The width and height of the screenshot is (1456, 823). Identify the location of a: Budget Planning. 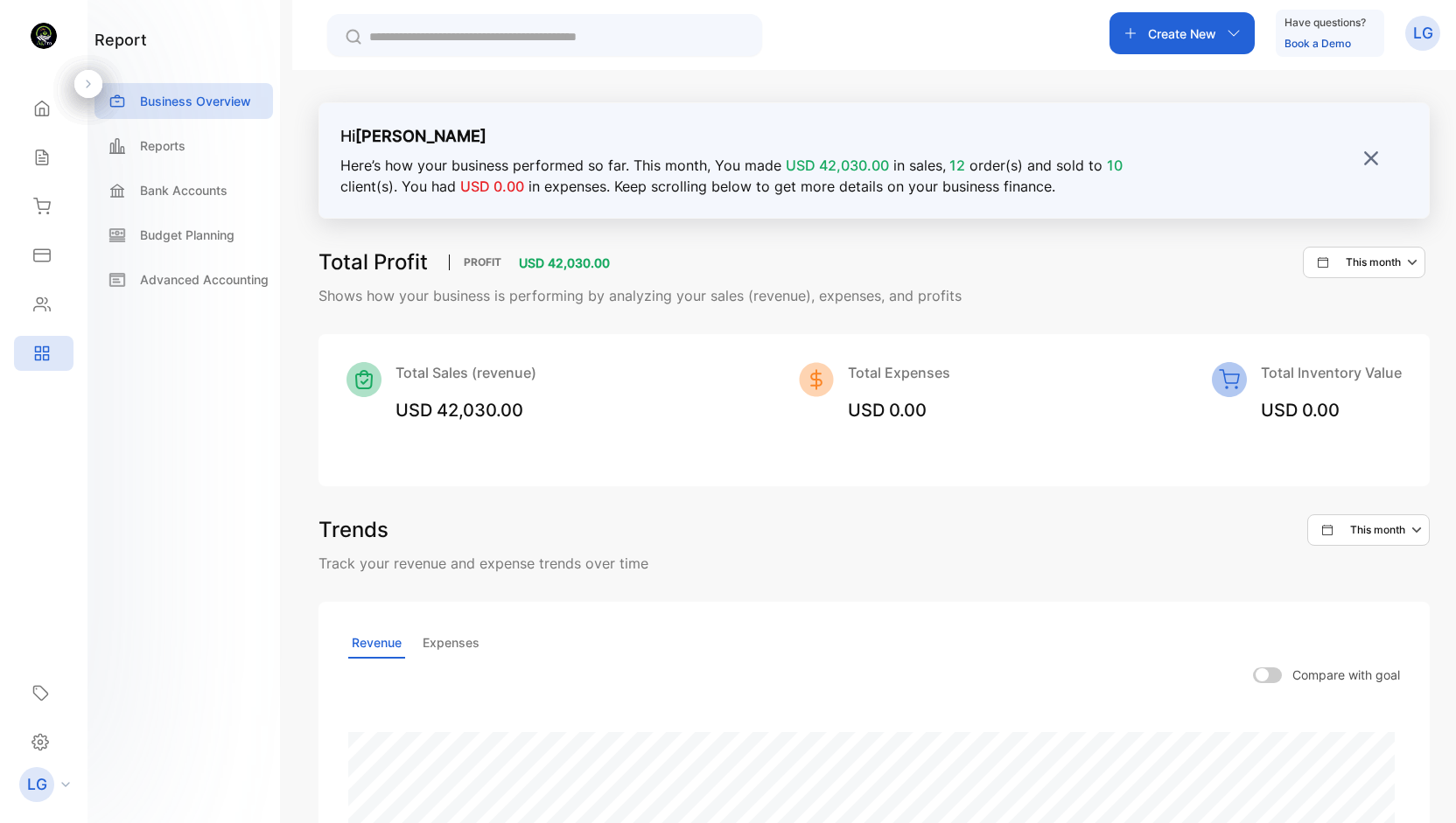
(184, 235).